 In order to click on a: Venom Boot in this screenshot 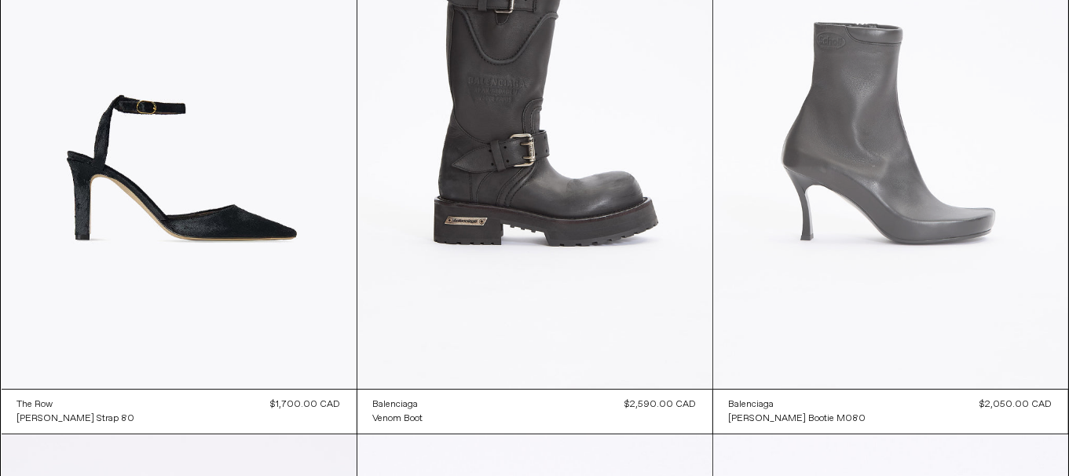, I will do `click(398, 419)`.